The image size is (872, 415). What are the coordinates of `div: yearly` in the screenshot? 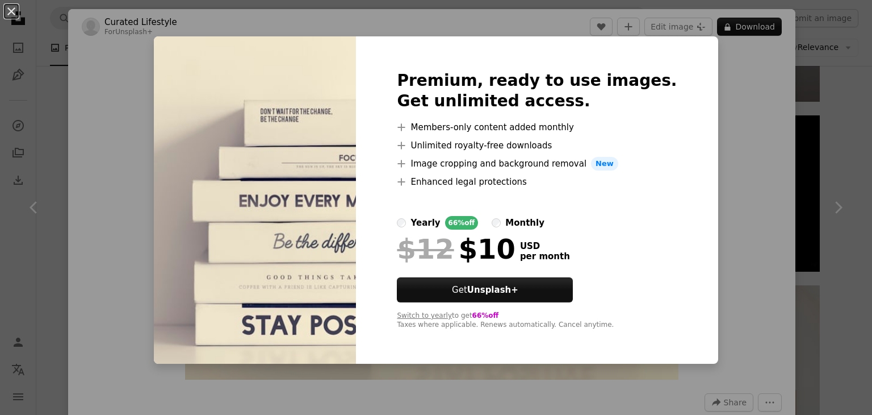 It's located at (425, 223).